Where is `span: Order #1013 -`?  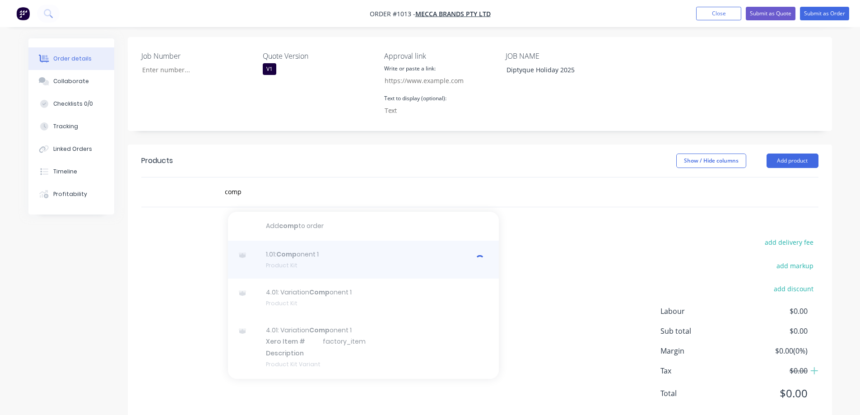 span: Order #1013 - is located at coordinates (392, 14).